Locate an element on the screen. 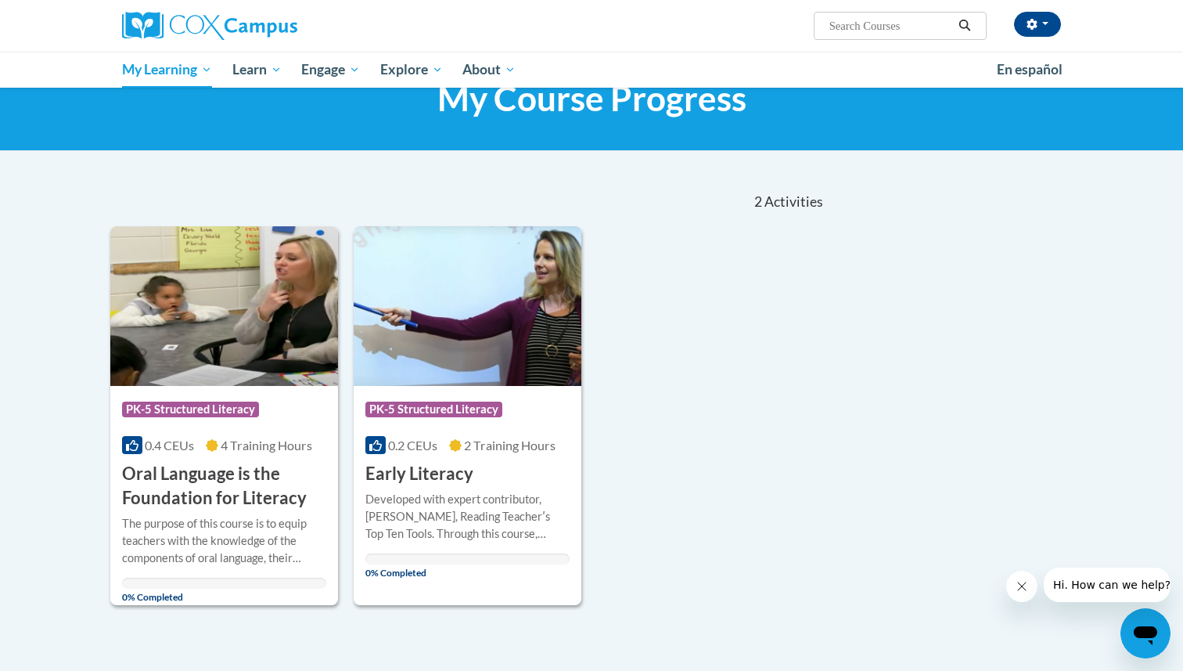 The width and height of the screenshot is (1183, 671). span: En español is located at coordinates (1030, 69).